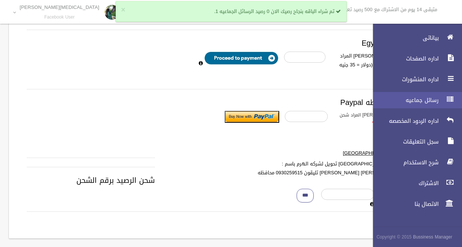 Image resolution: width=462 pixels, height=247 pixels. What do you see at coordinates (59, 17) in the screenshot?
I see `small: Facebook User` at bounding box center [59, 17].